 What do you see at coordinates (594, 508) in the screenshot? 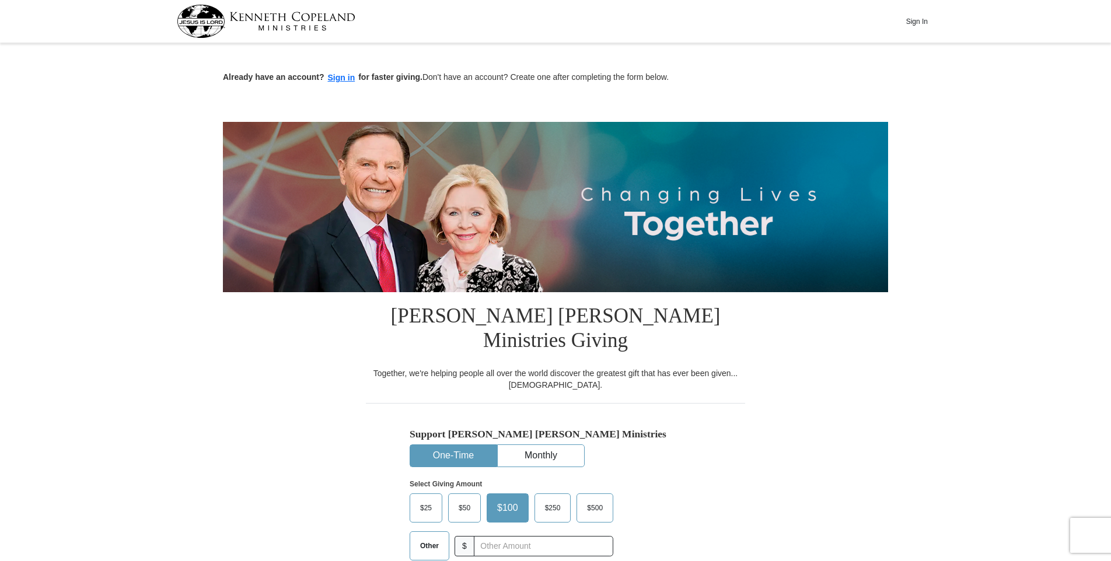
I see `span: $500` at bounding box center [594, 508].